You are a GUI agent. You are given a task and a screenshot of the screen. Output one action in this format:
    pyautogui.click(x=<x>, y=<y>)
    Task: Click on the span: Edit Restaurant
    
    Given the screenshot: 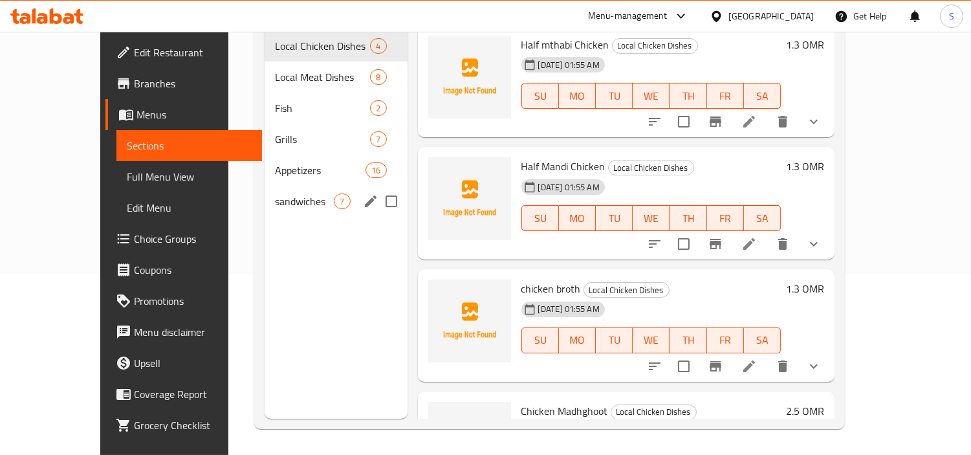 What is the action you would take?
    pyautogui.click(x=193, y=52)
    